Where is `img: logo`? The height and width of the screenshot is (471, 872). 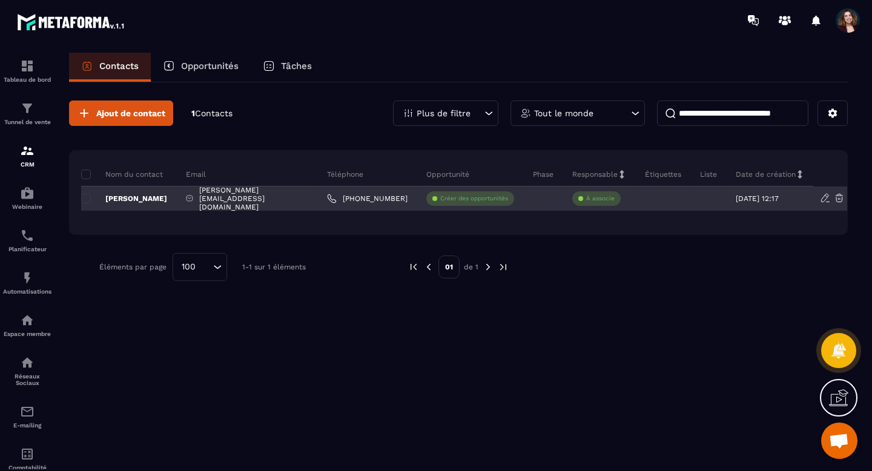
img: logo is located at coordinates (71, 22).